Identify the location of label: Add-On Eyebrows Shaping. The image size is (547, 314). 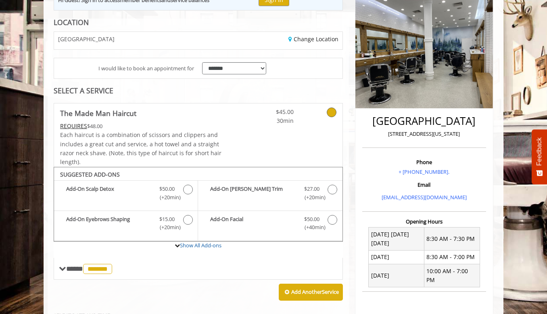
(126, 224).